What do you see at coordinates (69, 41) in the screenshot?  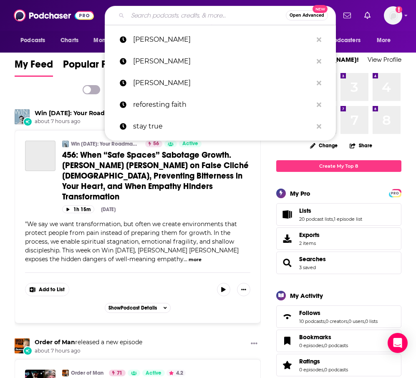 I see `a: Charts` at bounding box center [69, 41].